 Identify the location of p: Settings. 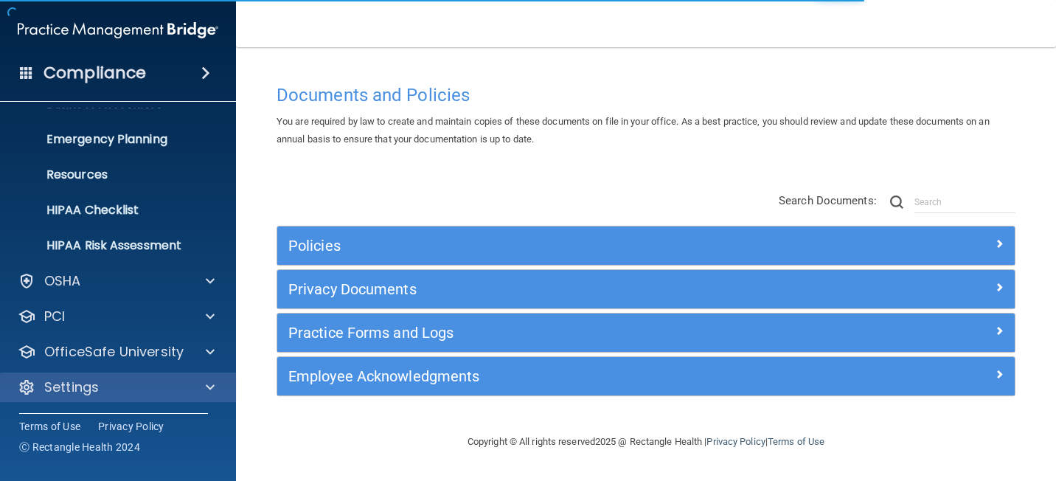
(72, 387).